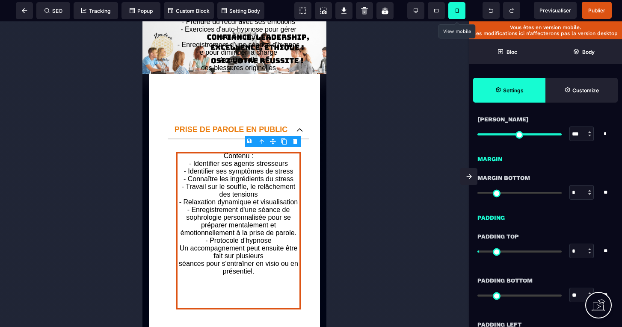 This screenshot has height=327, width=622. I want to click on span: Screenshot, so click(323, 11).